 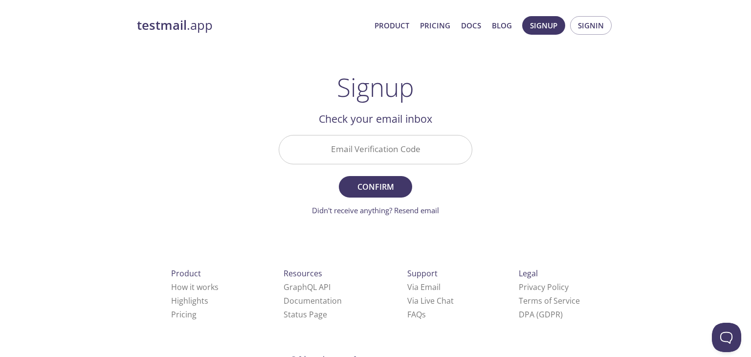 What do you see at coordinates (307, 287) in the screenshot?
I see `a: GraphQL API` at bounding box center [307, 287].